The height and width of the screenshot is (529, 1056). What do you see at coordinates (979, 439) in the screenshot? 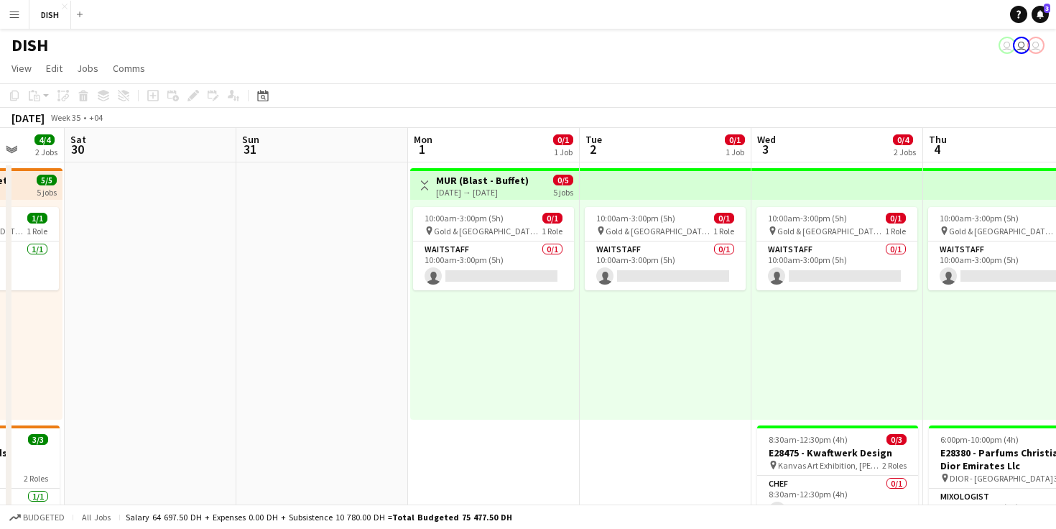
I see `span: 6:00pm-10:00pm (4h)` at bounding box center [979, 439].